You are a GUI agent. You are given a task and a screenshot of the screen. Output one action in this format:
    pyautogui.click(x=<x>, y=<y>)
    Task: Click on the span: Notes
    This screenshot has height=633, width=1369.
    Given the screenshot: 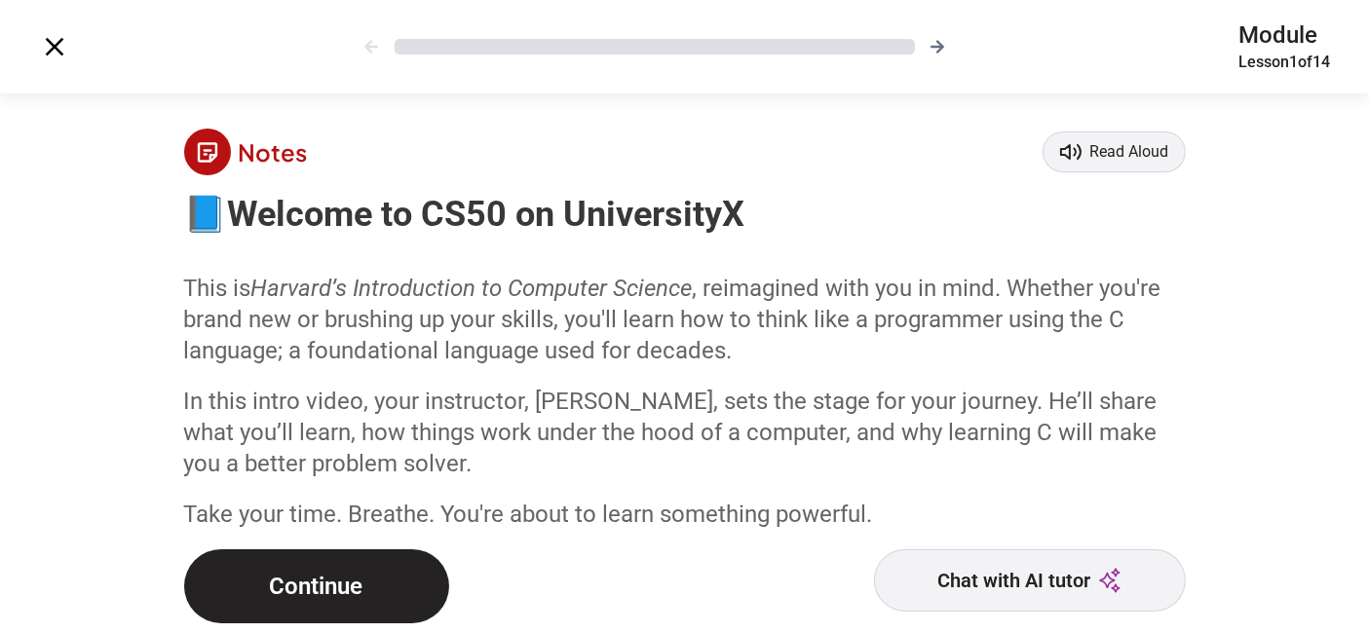 What is the action you would take?
    pyautogui.click(x=273, y=152)
    